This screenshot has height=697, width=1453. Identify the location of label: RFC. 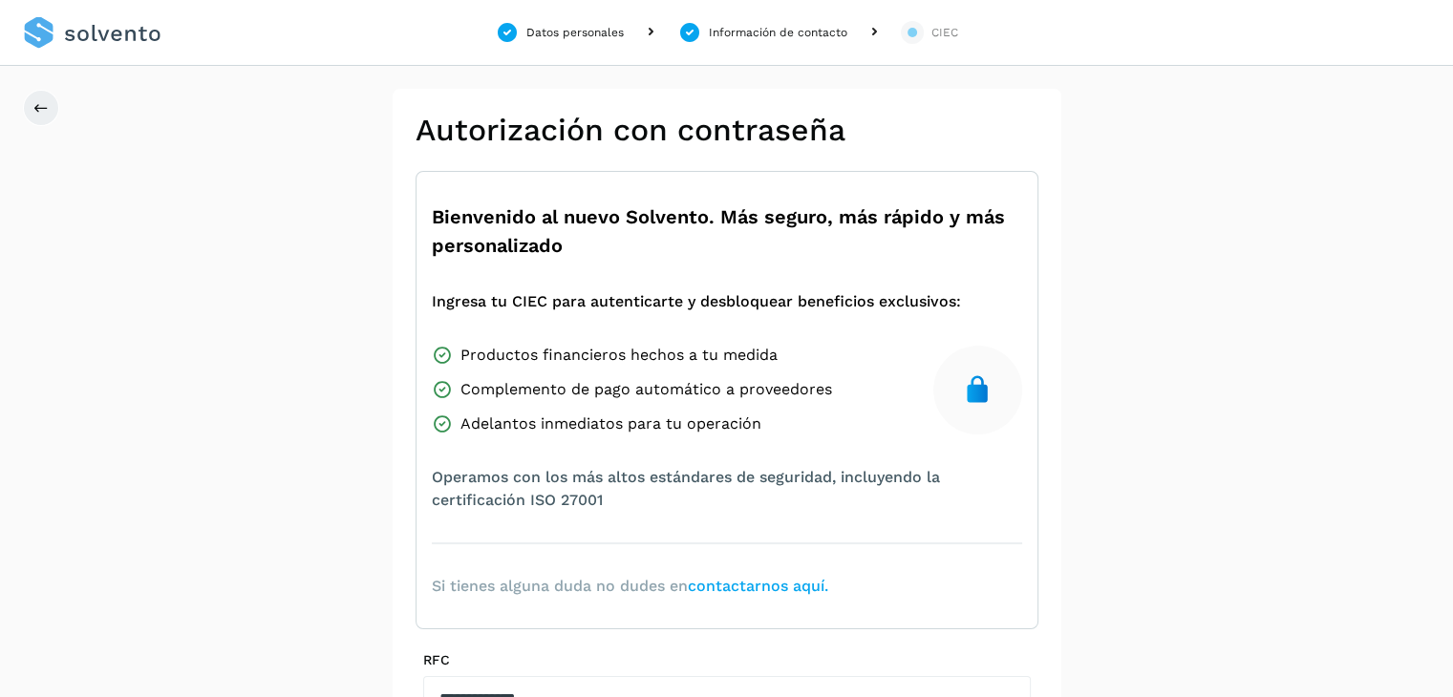
(727, 660).